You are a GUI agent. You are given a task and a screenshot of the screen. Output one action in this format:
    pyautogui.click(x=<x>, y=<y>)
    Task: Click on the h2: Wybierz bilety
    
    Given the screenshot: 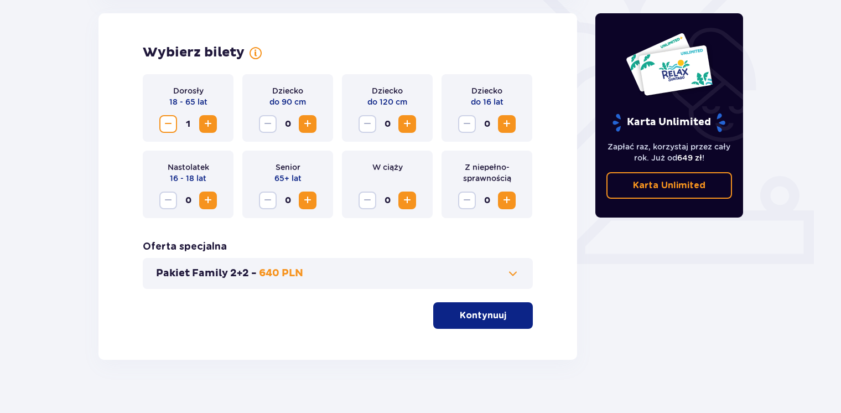 What is the action you would take?
    pyautogui.click(x=194, y=53)
    